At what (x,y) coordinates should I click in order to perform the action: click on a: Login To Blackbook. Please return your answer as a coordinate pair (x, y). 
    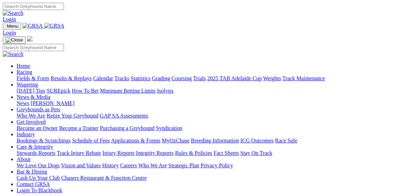
    Looking at the image, I should click on (39, 190).